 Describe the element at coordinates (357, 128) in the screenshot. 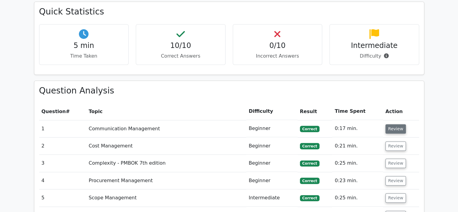

I see `td: 0:17 min.` at that location.